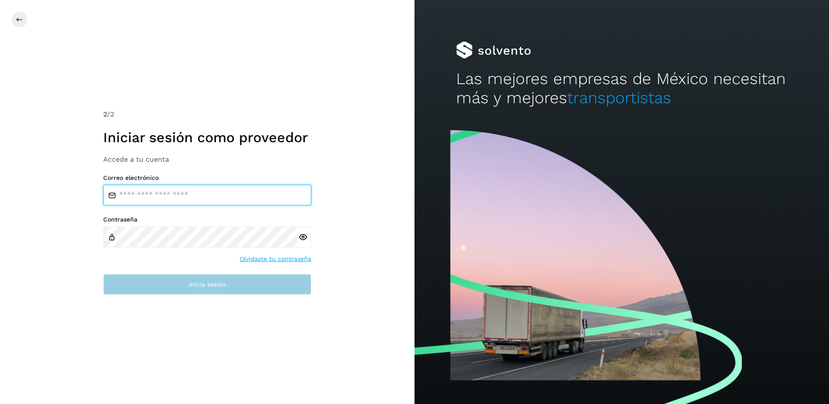 The width and height of the screenshot is (829, 404). What do you see at coordinates (207, 219) in the screenshot?
I see `label: Contraseña` at bounding box center [207, 219].